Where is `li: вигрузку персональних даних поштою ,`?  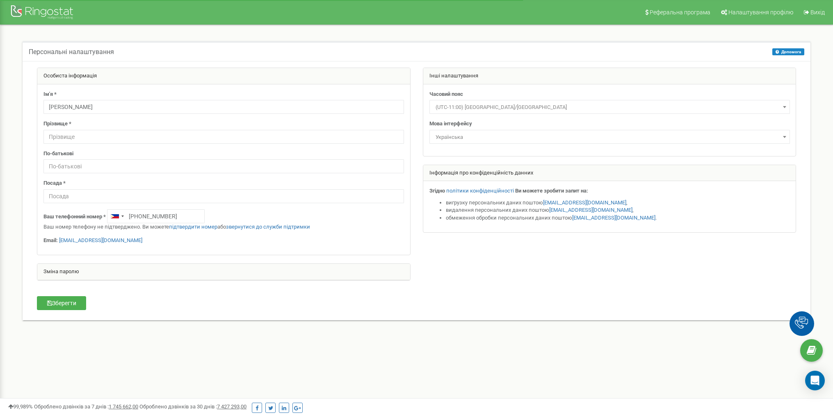
li: вигрузку персональних даних поштою , is located at coordinates (618, 203).